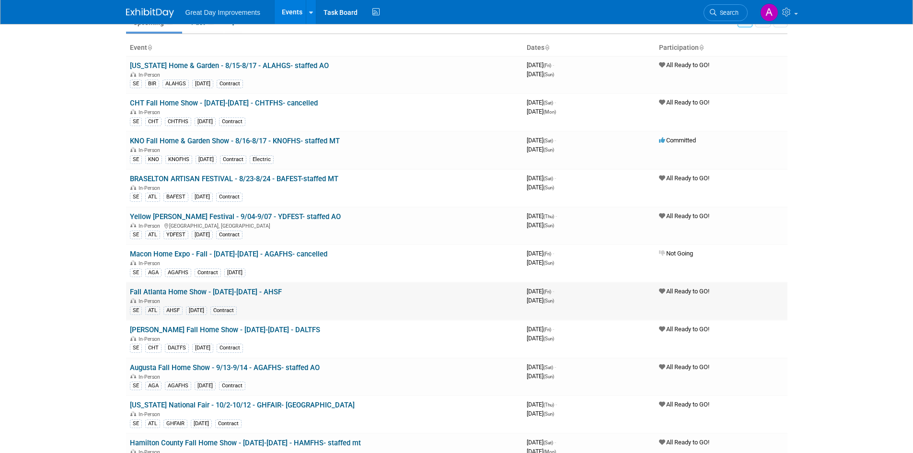  What do you see at coordinates (225, 367) in the screenshot?
I see `a: Augusta Fall Home Show - 9/13-9/14 - AGAFHS- staffed AO` at bounding box center [225, 367].